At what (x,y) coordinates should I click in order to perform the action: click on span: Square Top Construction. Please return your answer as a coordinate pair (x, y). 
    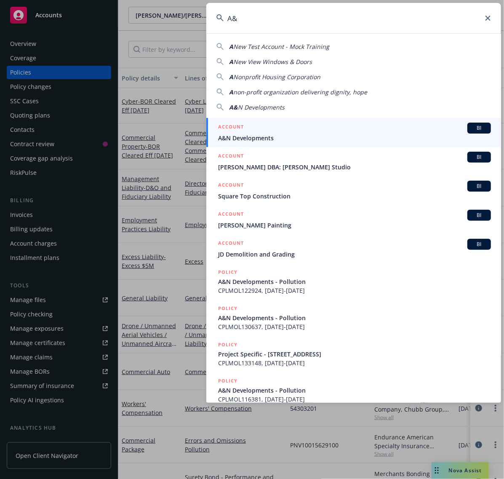
    Looking at the image, I should click on (355, 196).